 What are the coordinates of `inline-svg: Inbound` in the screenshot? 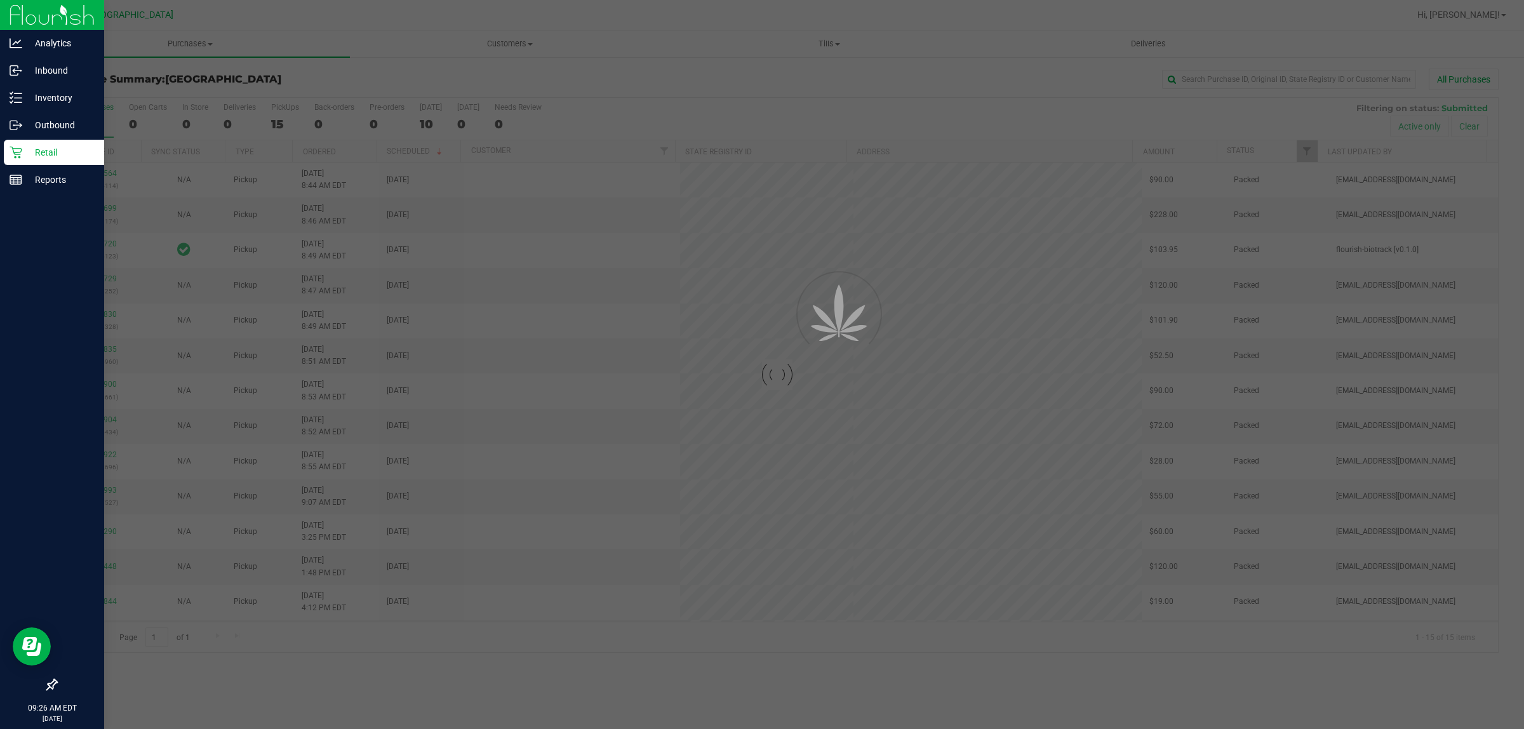 It's located at (16, 70).